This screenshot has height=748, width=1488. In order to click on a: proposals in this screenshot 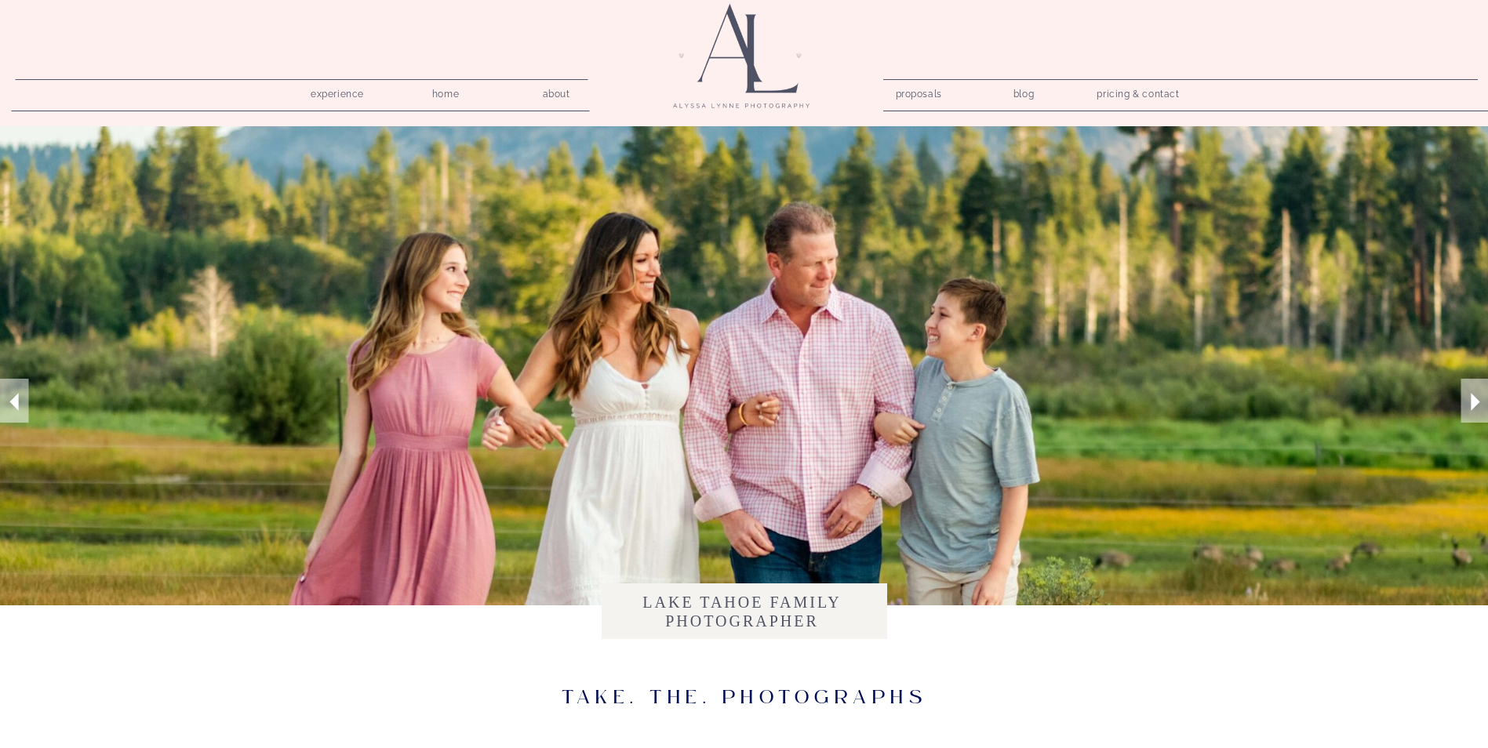, I will do `click(918, 91)`.